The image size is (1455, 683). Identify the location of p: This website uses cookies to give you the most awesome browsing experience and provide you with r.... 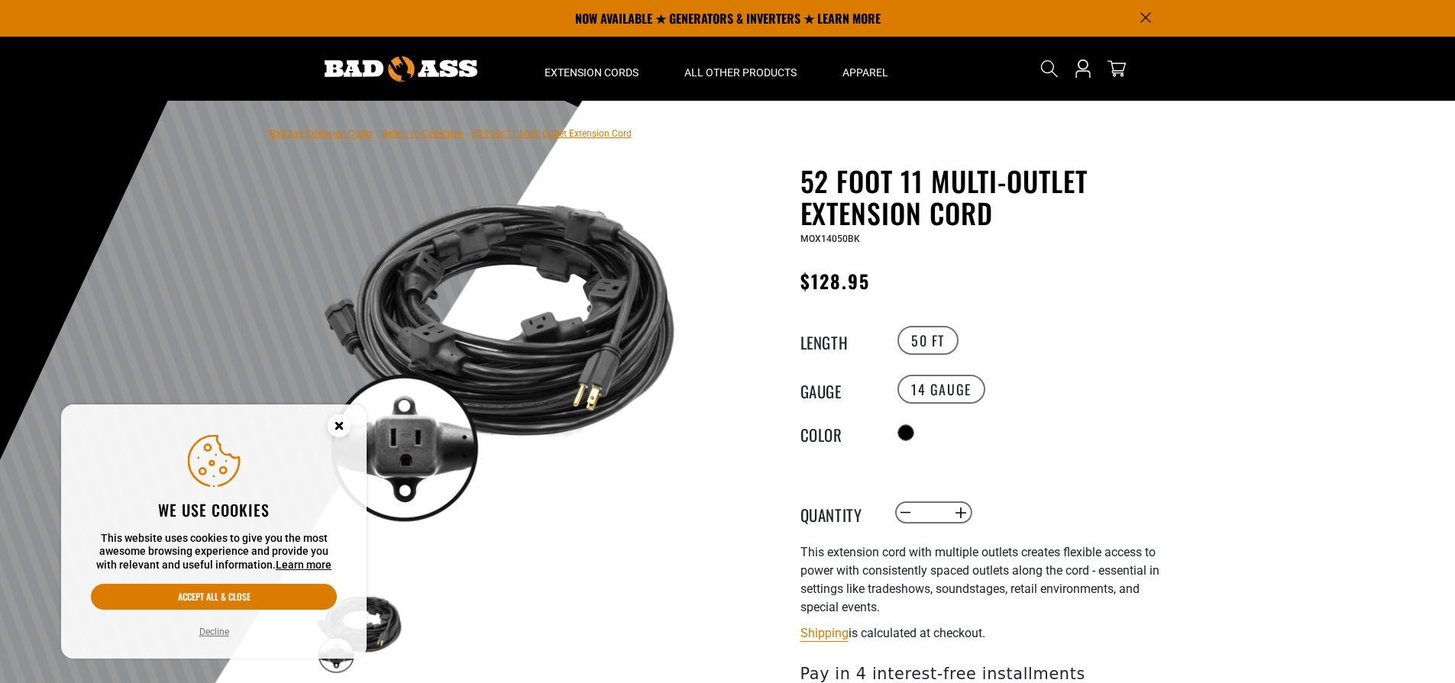
(214, 552).